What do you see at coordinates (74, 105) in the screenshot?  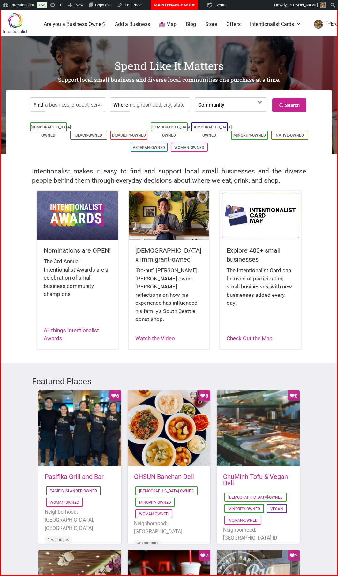 I see `input: a business, product, service` at bounding box center [74, 105].